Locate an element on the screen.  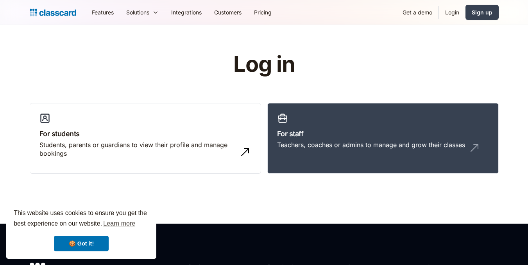
a: Get a demo is located at coordinates (417, 12).